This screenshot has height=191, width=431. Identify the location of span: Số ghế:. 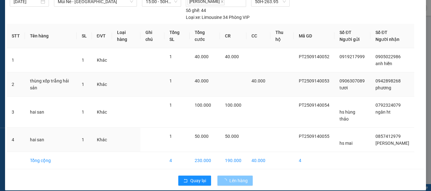
(193, 10).